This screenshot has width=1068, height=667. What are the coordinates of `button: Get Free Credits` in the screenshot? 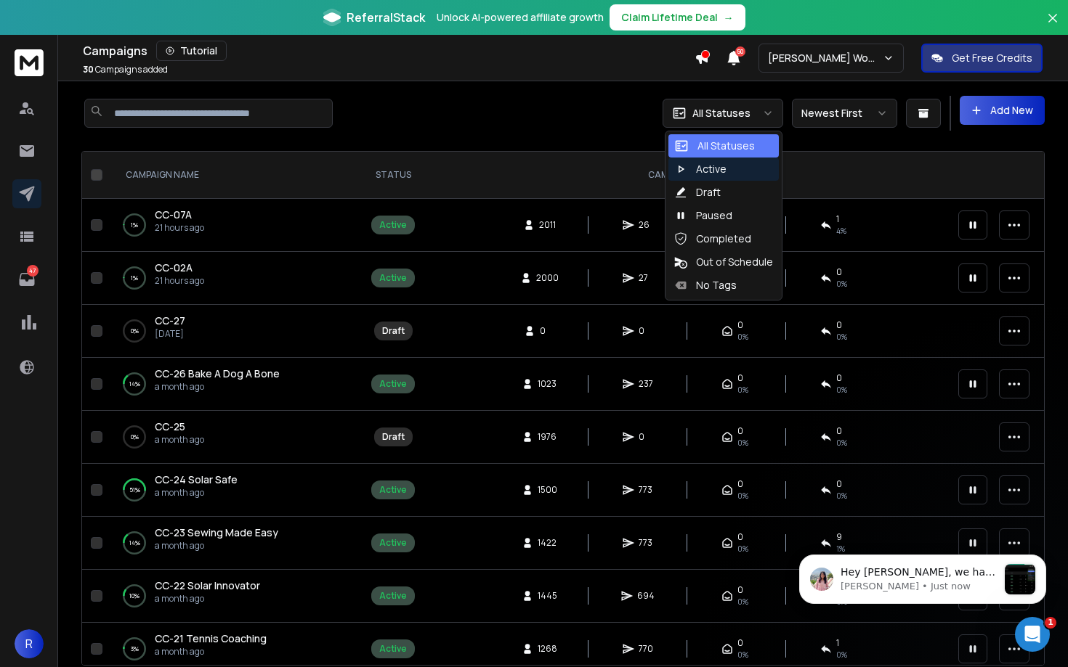 It's located at (981, 58).